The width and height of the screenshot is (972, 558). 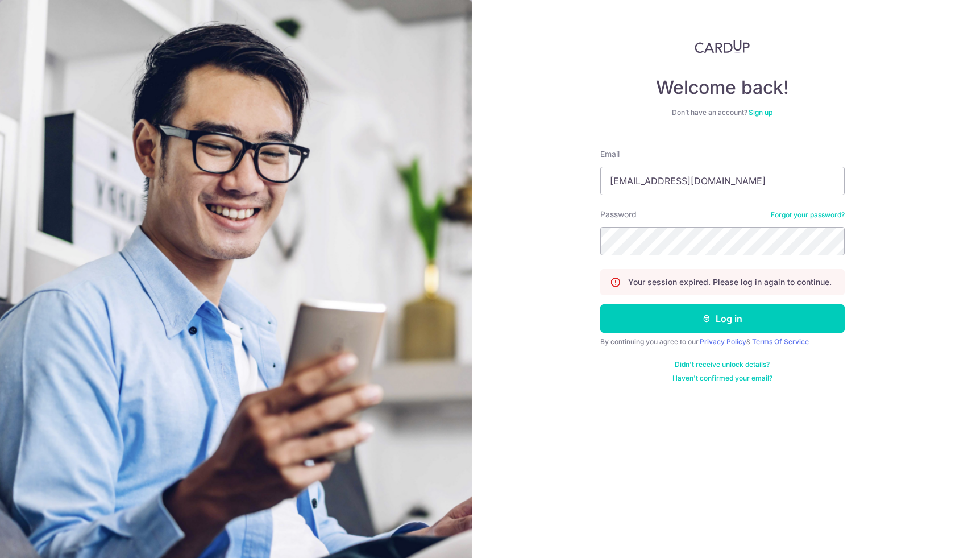 What do you see at coordinates (610, 154) in the screenshot?
I see `label: Email` at bounding box center [610, 154].